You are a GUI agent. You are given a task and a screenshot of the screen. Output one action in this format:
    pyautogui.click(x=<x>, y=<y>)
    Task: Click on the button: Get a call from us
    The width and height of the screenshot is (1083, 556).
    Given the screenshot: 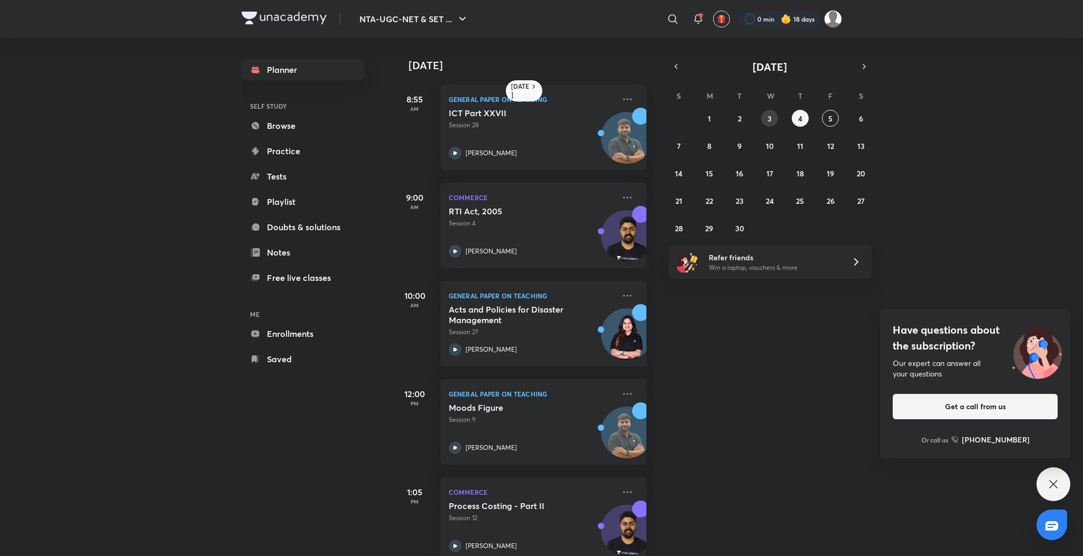 What is the action you would take?
    pyautogui.click(x=975, y=407)
    